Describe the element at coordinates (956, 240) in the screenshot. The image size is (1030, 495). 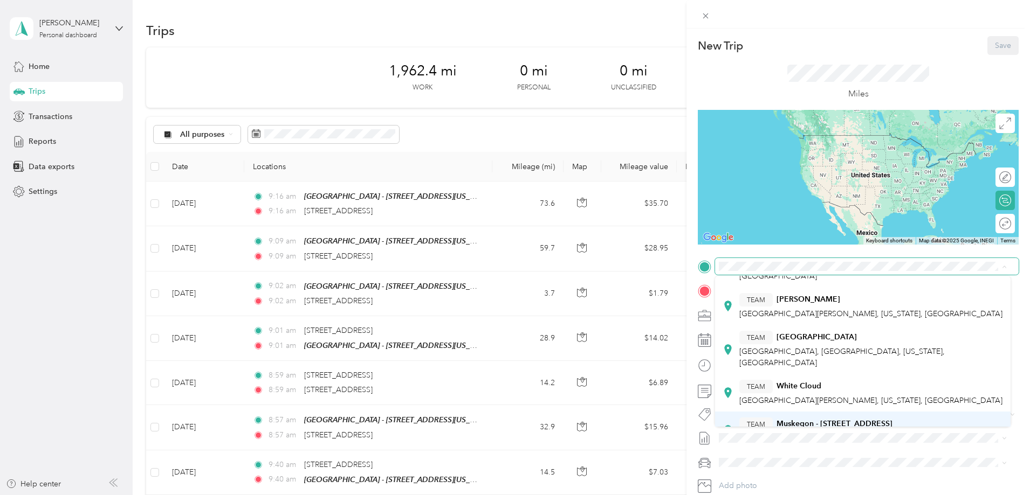
I see `span: Map data ©2025 Google, INEGI` at that location.